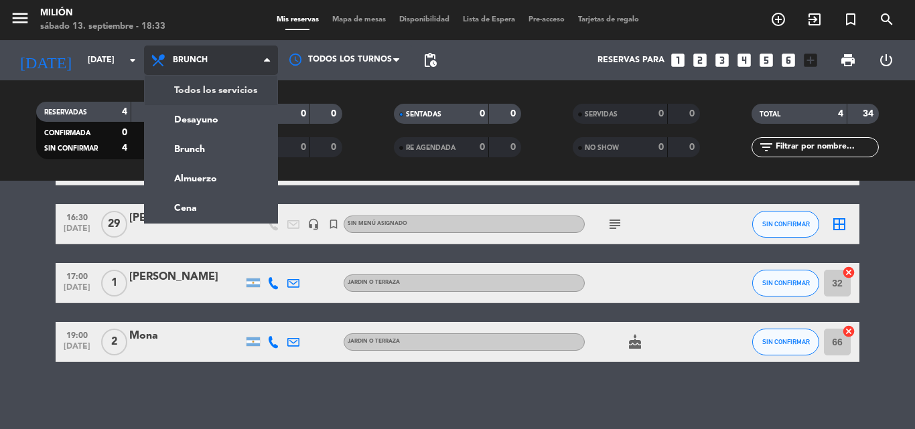  What do you see at coordinates (615, 224) in the screenshot?
I see `i: subject` at bounding box center [615, 224].